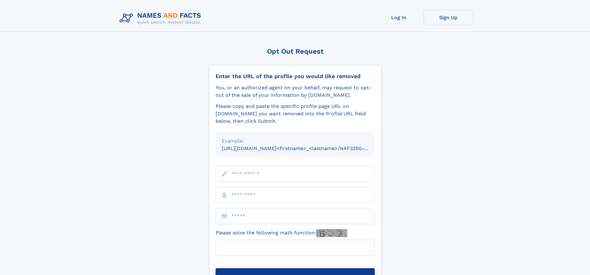 This screenshot has height=275, width=590. What do you see at coordinates (295, 91) in the screenshot?
I see `div: You, or an authorized agent on your behalf, may request to opt-out of the sale of your informatio...` at bounding box center [295, 91].